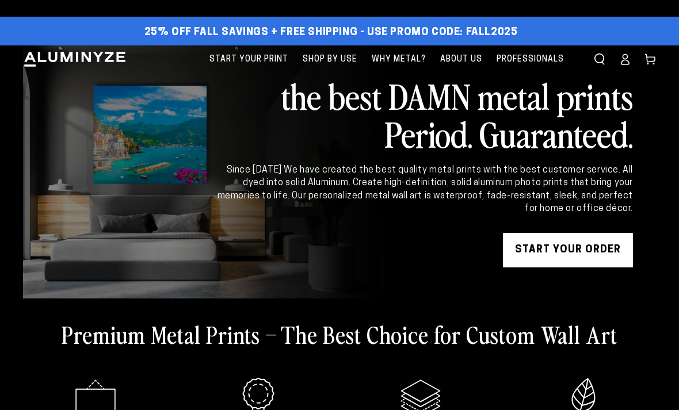 The height and width of the screenshot is (410, 679). I want to click on span: Start Your Print, so click(248, 59).